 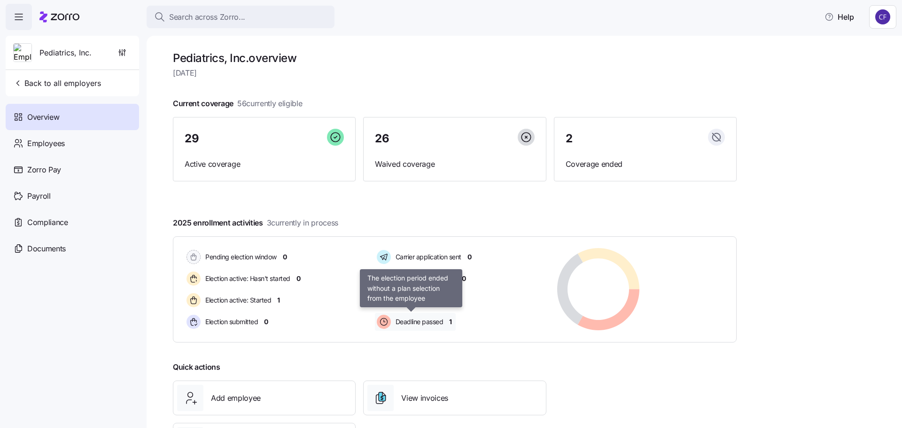 What do you see at coordinates (47, 249) in the screenshot?
I see `span: Documents` at bounding box center [47, 249].